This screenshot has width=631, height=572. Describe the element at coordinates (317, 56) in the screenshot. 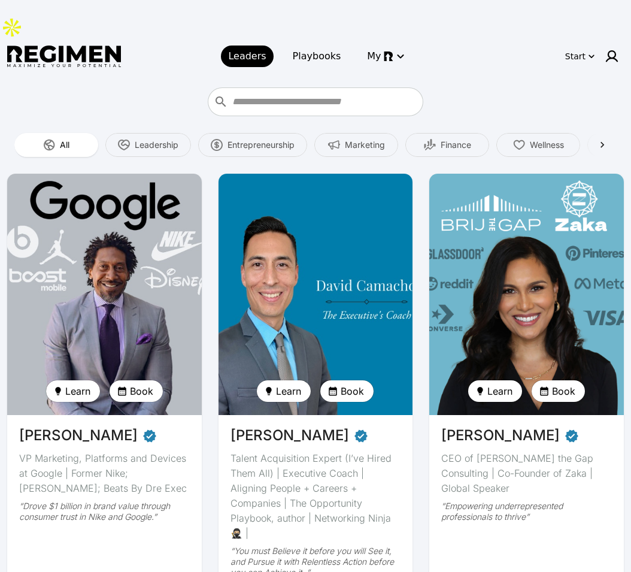

I see `span: Playbooks` at that location.